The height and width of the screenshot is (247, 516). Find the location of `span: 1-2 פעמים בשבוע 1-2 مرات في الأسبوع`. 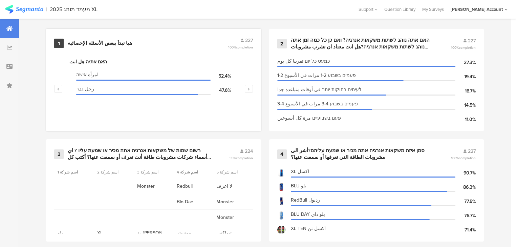

span: 1-2 פעמים בשבוע 1-2 مرات في الأسبوع is located at coordinates (317, 75).